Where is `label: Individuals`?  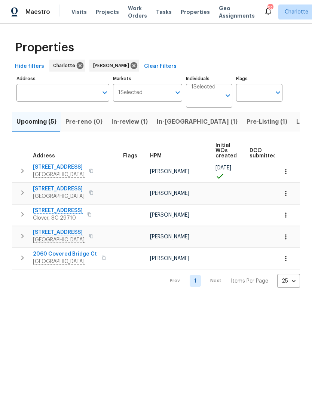
label: Individuals is located at coordinates (209, 79).